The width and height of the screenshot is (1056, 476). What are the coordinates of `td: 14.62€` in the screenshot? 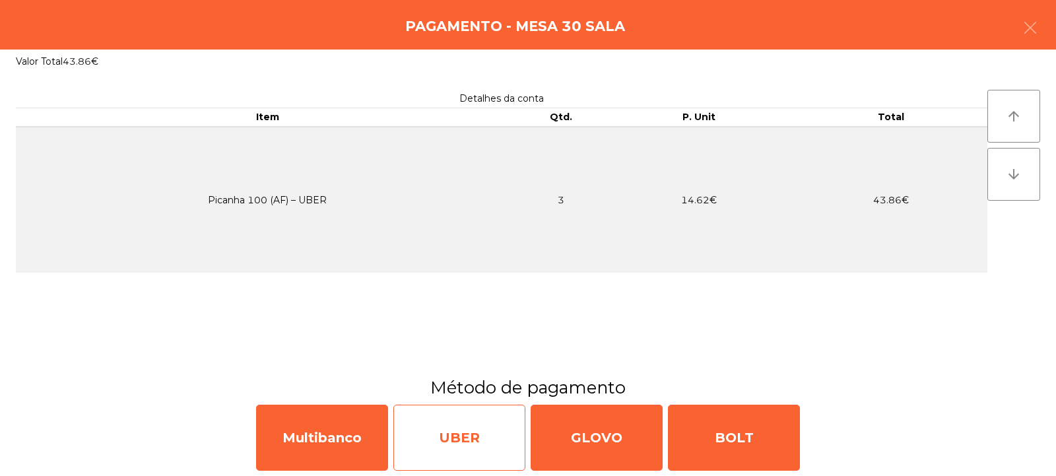 It's located at (698, 199).